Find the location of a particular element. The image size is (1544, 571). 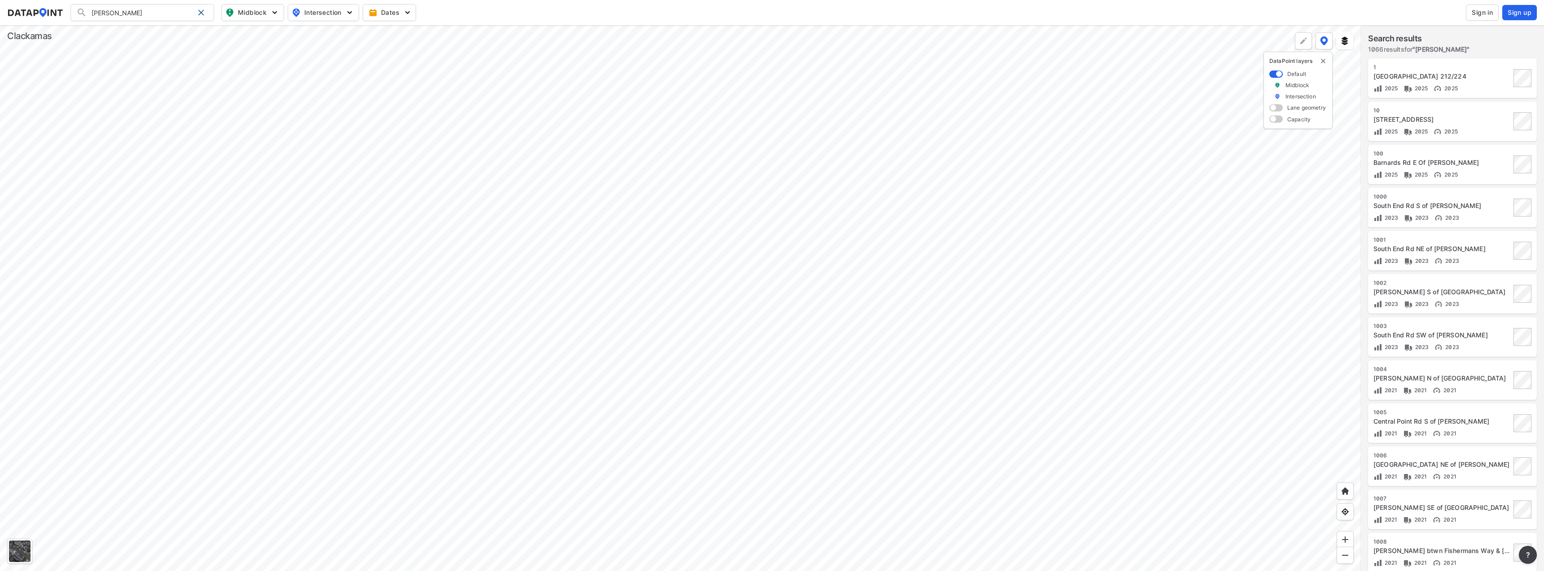

img: map_pin_int.54838e6b.svg is located at coordinates (296, 13).